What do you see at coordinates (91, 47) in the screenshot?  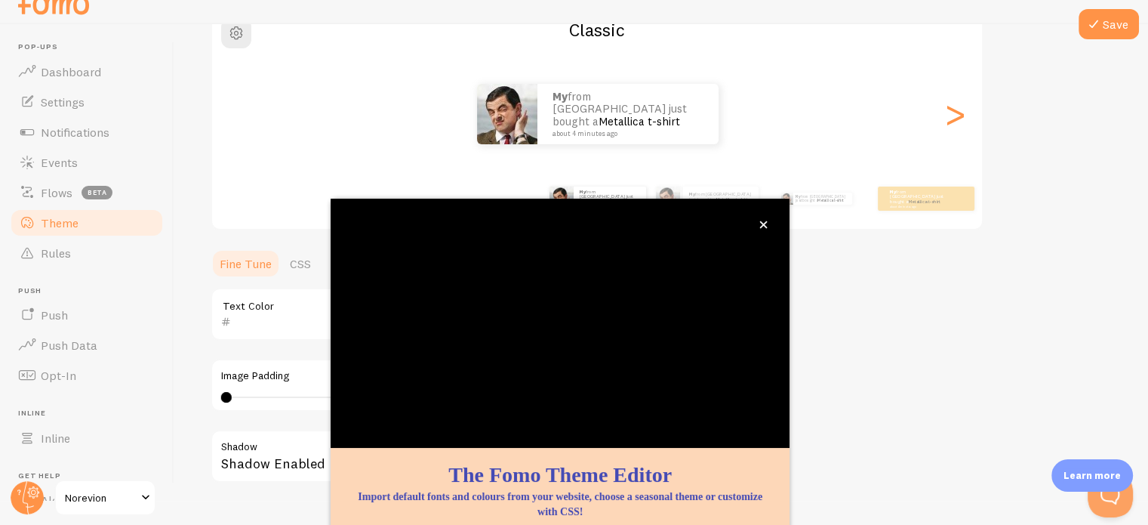 I see `span: Pop-ups` at bounding box center [91, 47].